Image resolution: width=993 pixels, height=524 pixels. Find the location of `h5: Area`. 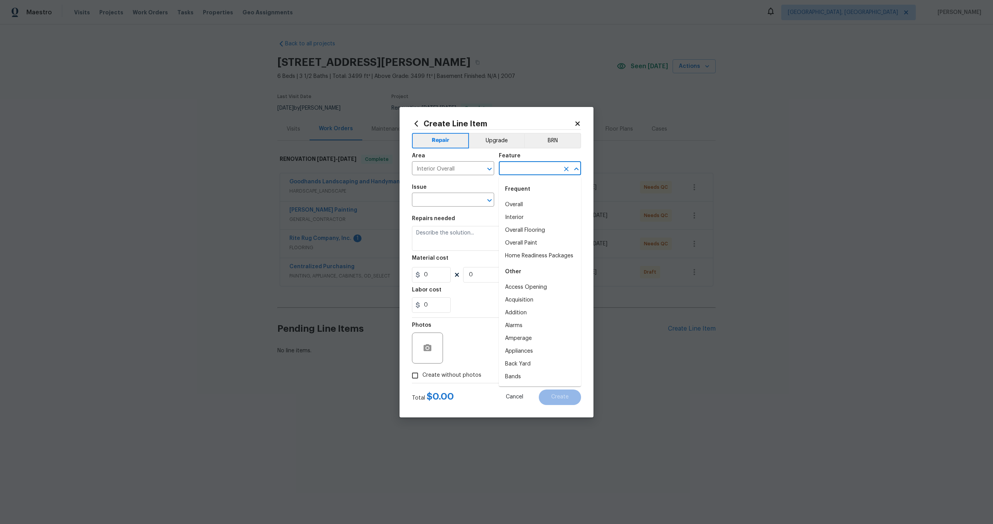

h5: Area is located at coordinates (418, 156).